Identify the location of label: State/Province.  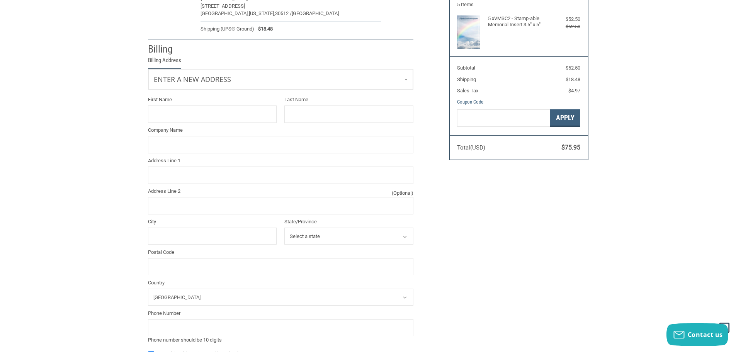
(349, 222).